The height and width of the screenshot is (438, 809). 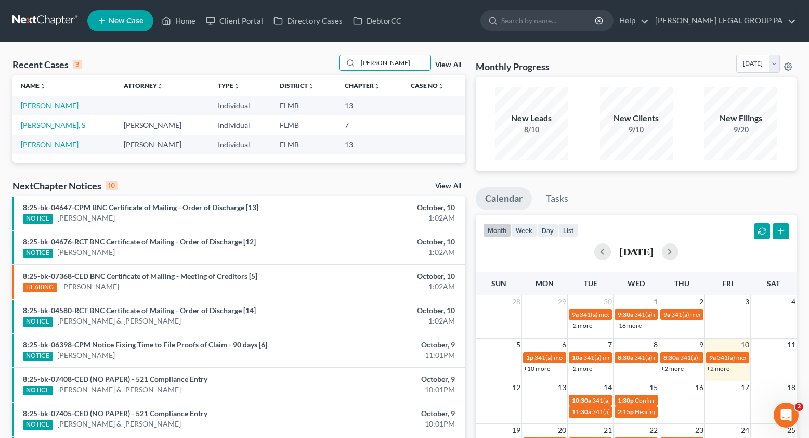 What do you see at coordinates (40, 288) in the screenshot?
I see `div: HEARING` at bounding box center [40, 288].